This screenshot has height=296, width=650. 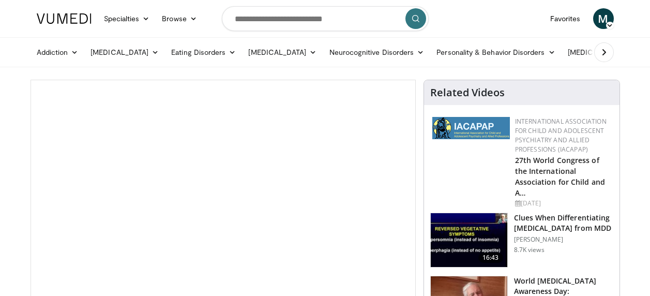 What do you see at coordinates (325, 19) in the screenshot?
I see `input: Search topics, interventions` at bounding box center [325, 19].